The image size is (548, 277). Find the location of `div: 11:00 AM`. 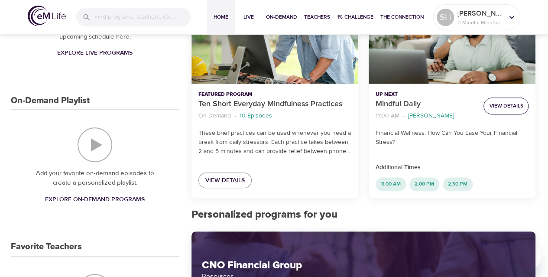

div: 11:00 AM is located at coordinates (391, 184).